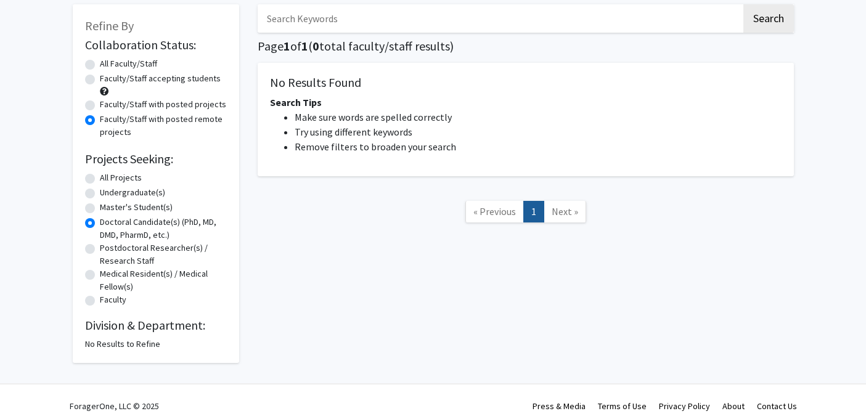 This screenshot has height=419, width=866. What do you see at coordinates (777, 406) in the screenshot?
I see `a: Contact Us` at bounding box center [777, 406].